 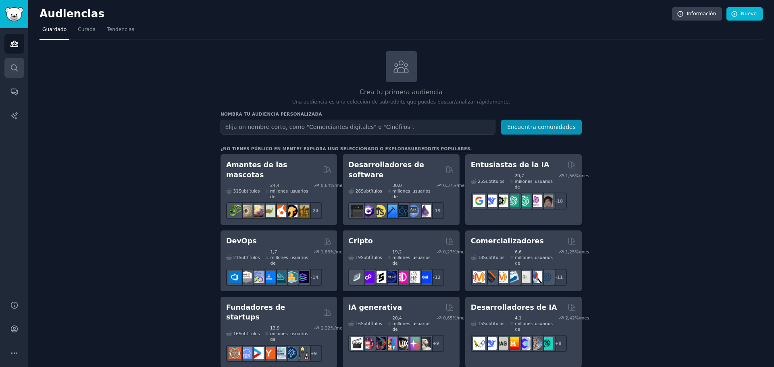 What do you see at coordinates (413, 211) in the screenshot?
I see `img: Pregúntale a Ciencias de la Computación` at bounding box center [413, 211].